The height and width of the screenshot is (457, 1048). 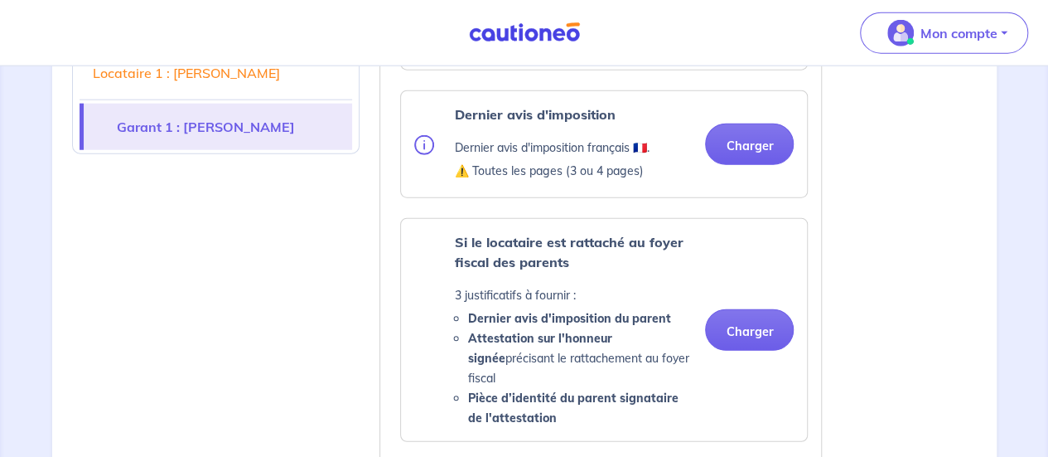 What do you see at coordinates (604, 330) in the screenshot?
I see `div: categoryName: parental-tax-assessment, userCategory: cdi-without-trial` at bounding box center [604, 330].